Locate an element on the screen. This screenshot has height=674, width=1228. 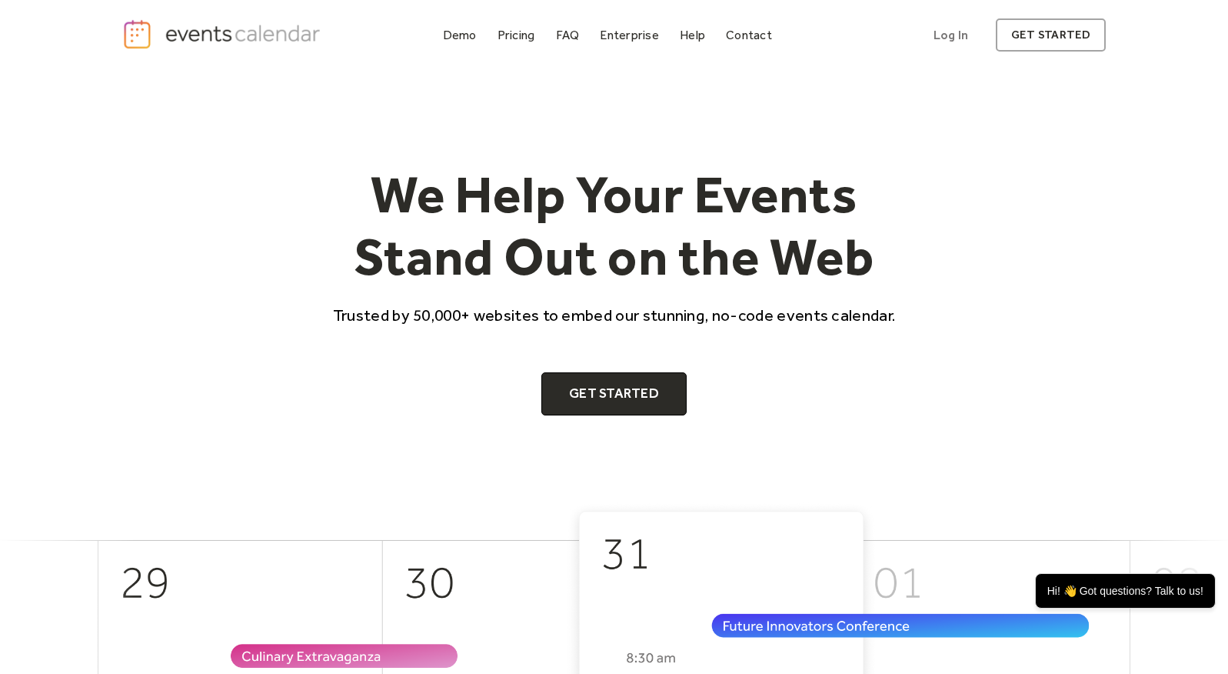
div: Help is located at coordinates (692, 35).